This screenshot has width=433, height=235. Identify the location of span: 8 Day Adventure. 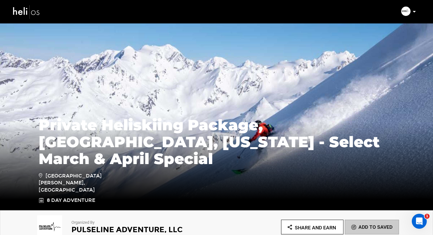
(71, 200).